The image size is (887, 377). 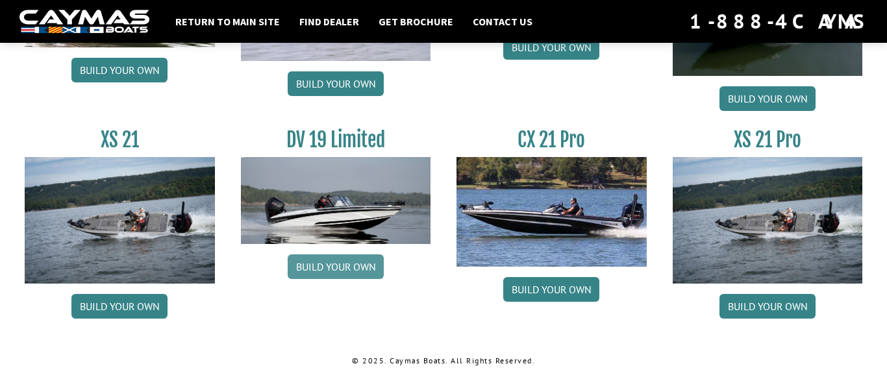 I want to click on h3: CX 21 Pro, so click(x=551, y=140).